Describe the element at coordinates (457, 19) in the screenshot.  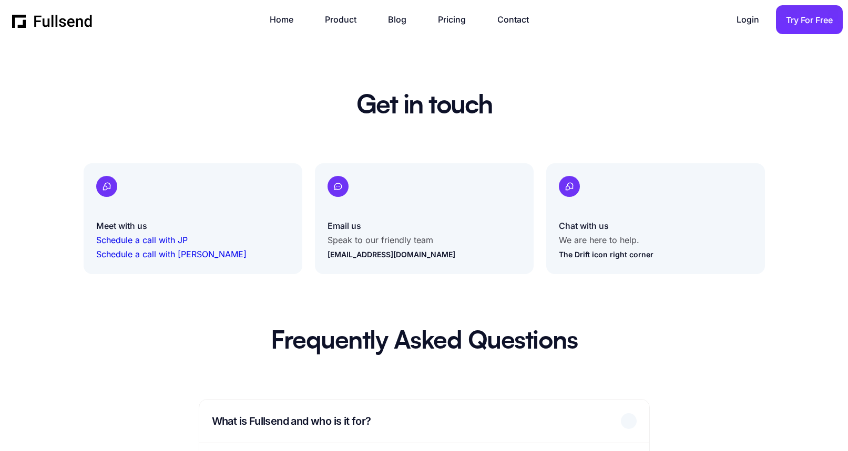
I see `a: Pricing` at that location.